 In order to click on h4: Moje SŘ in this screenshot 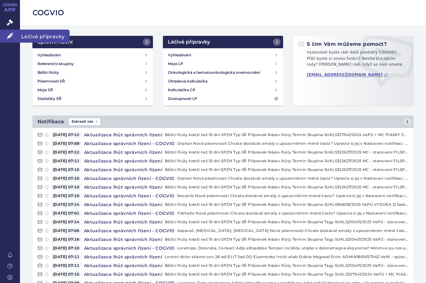, I will do `click(45, 90)`.